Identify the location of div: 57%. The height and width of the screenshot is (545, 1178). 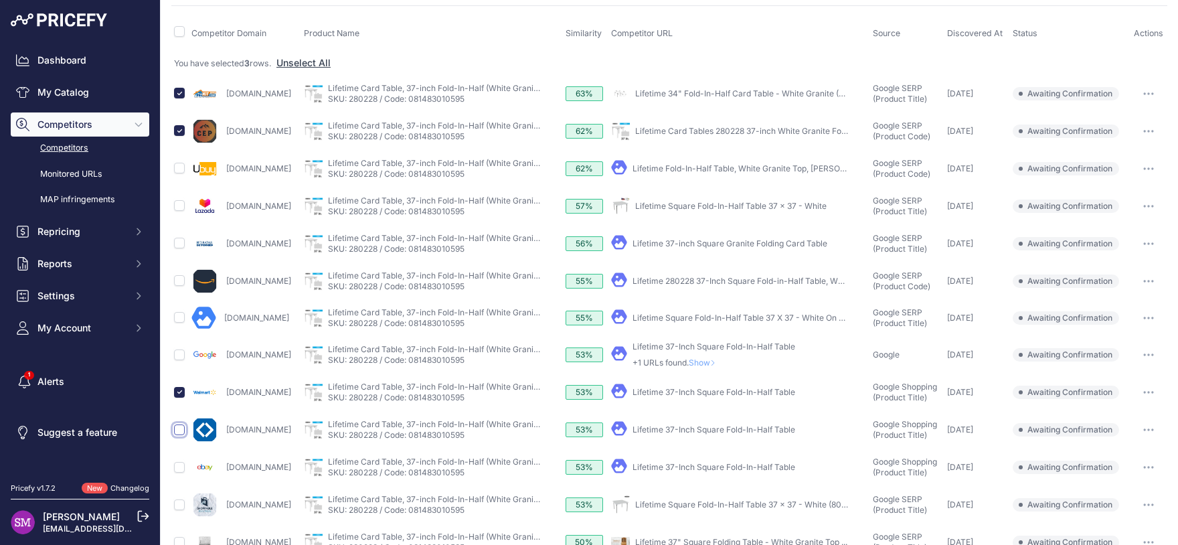
(584, 206).